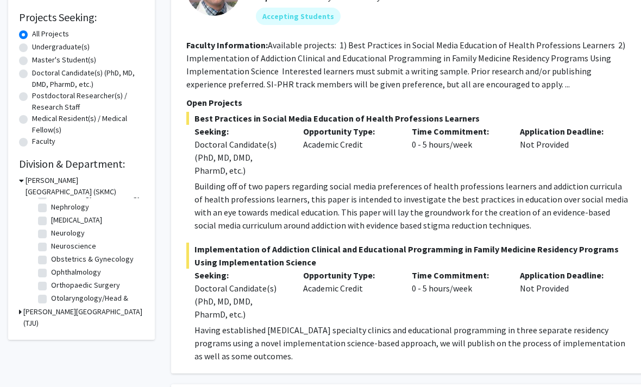 This screenshot has width=641, height=387. Describe the element at coordinates (70, 207) in the screenshot. I see `label: Nephrology` at that location.